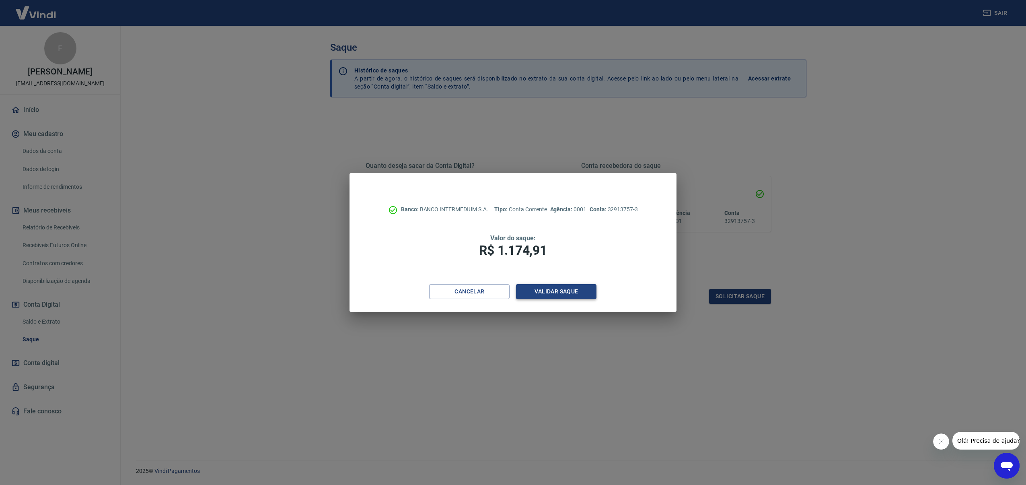 This screenshot has width=1026, height=485. I want to click on span: Agência:, so click(562, 209).